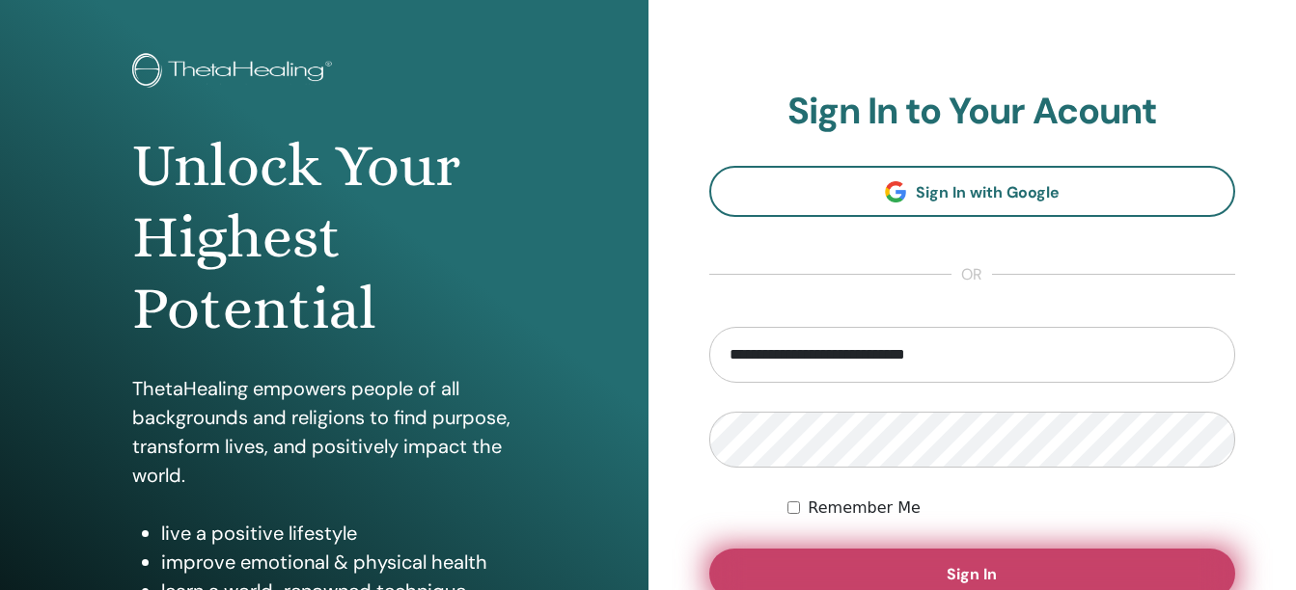 The width and height of the screenshot is (1296, 590). What do you see at coordinates (863, 508) in the screenshot?
I see `label: Remember Me` at bounding box center [863, 508].